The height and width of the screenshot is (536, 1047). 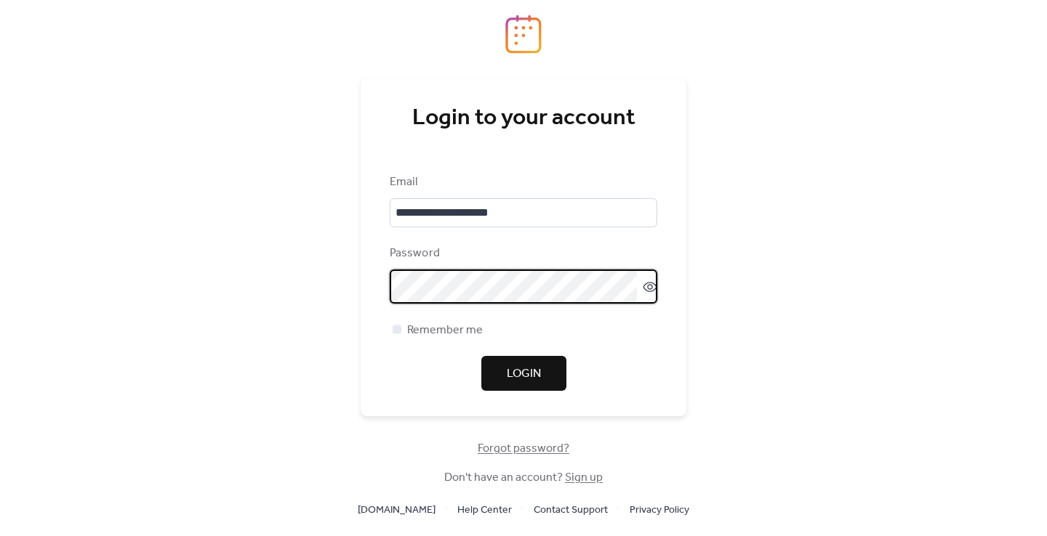 What do you see at coordinates (571, 511) in the screenshot?
I see `span: Contact Support` at bounding box center [571, 511].